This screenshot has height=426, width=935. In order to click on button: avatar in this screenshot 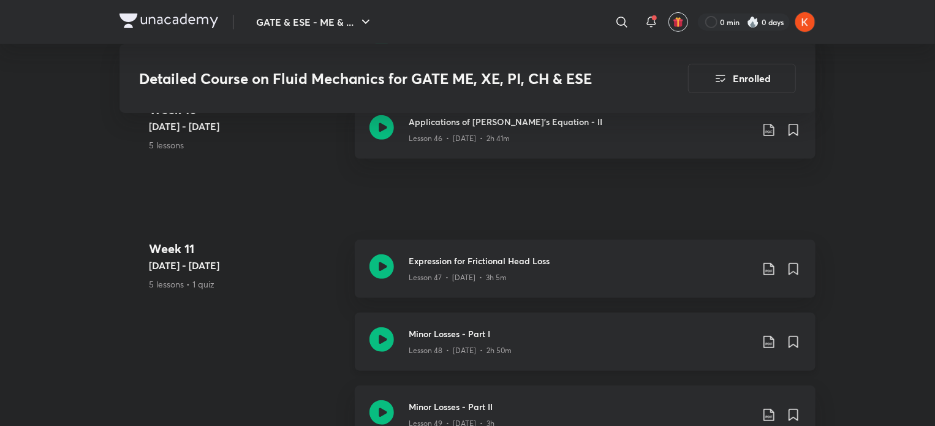, I will do `click(678, 22)`.